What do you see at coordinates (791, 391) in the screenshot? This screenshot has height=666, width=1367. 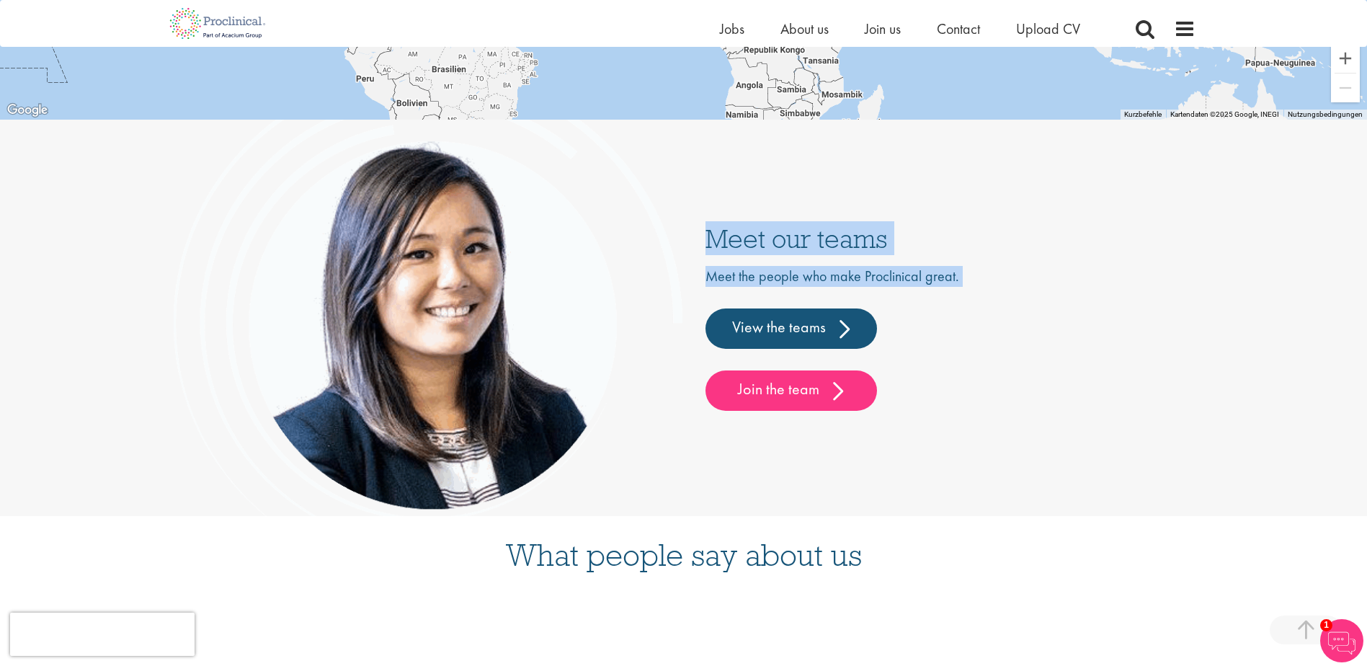 I see `a: Join the team` at bounding box center [791, 391].